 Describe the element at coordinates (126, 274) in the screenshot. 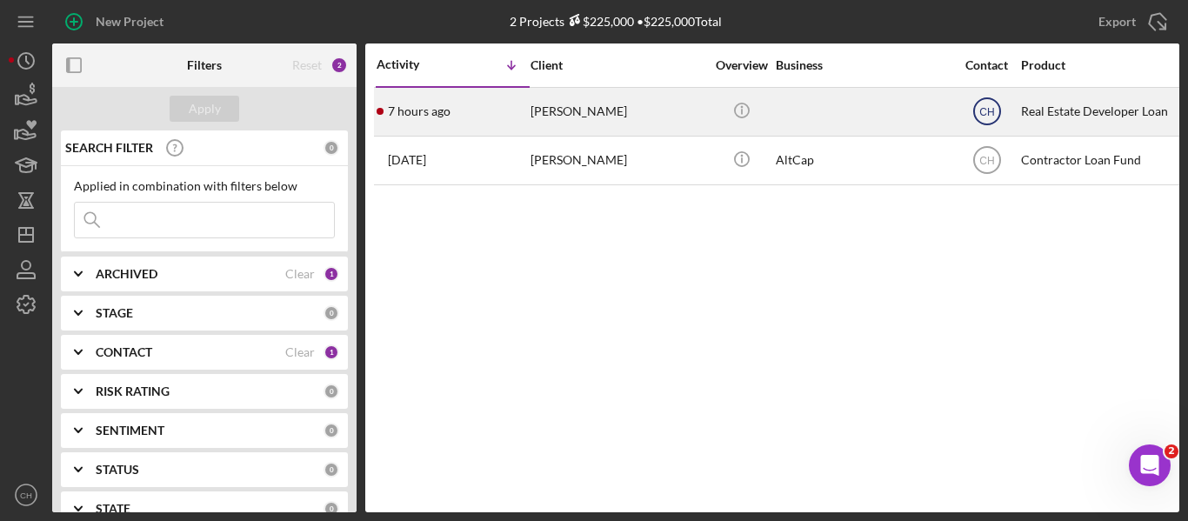

I see `b: ARCHIVED` at that location.